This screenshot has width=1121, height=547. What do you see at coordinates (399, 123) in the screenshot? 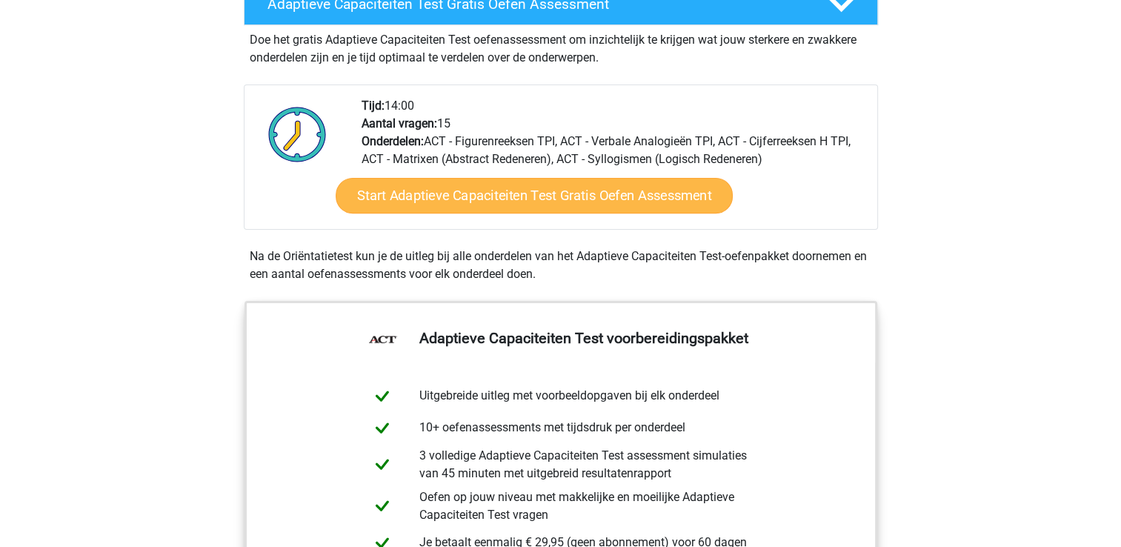
I see `b: Aantal vragen:` at bounding box center [399, 123].